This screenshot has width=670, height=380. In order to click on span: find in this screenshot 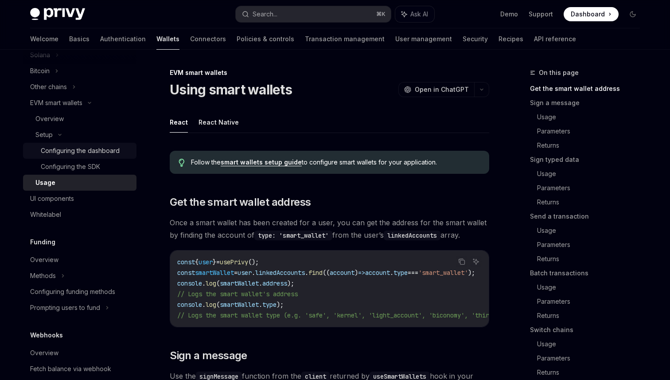, I will do `click(315, 273)`.